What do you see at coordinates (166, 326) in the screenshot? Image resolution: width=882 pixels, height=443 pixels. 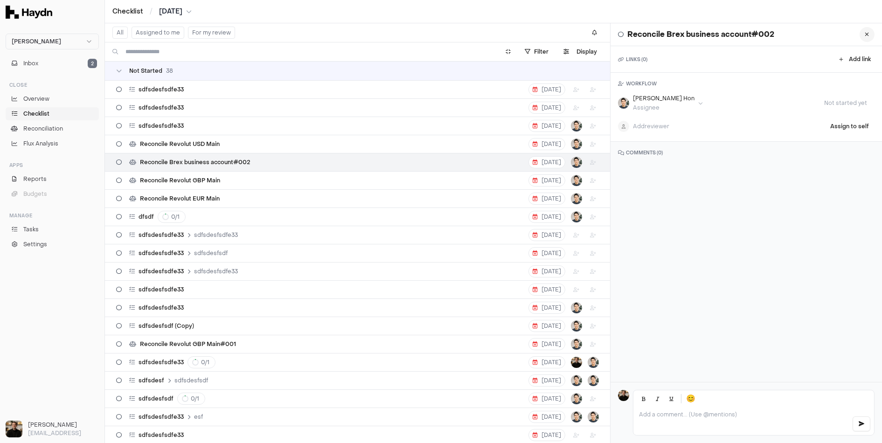 I see `span: sdfsdesfsdf (Copy)` at bounding box center [166, 326].